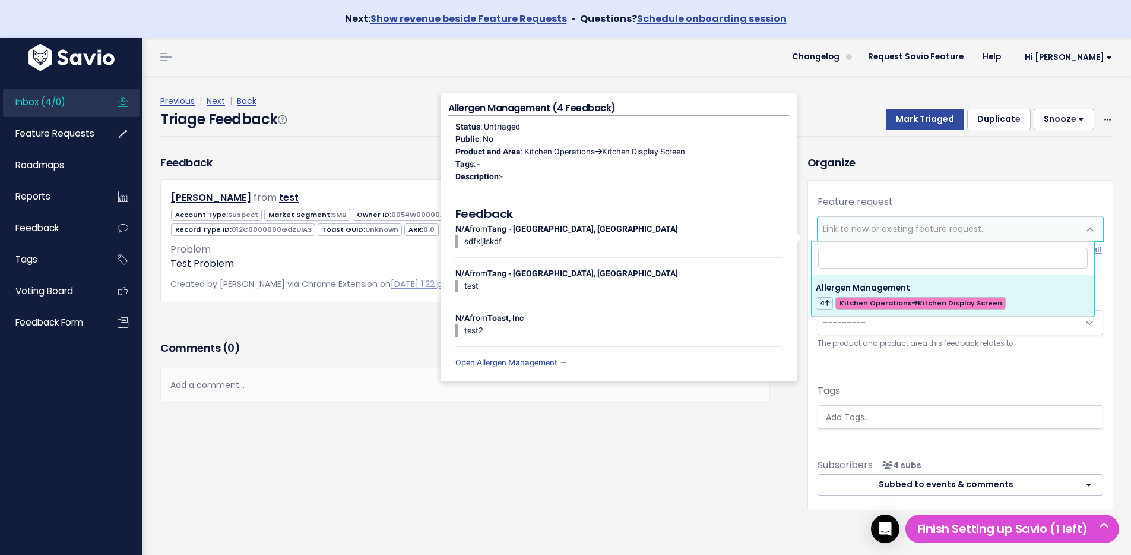  What do you see at coordinates (429, 229) in the screenshot?
I see `span: 0.0` at bounding box center [429, 229].